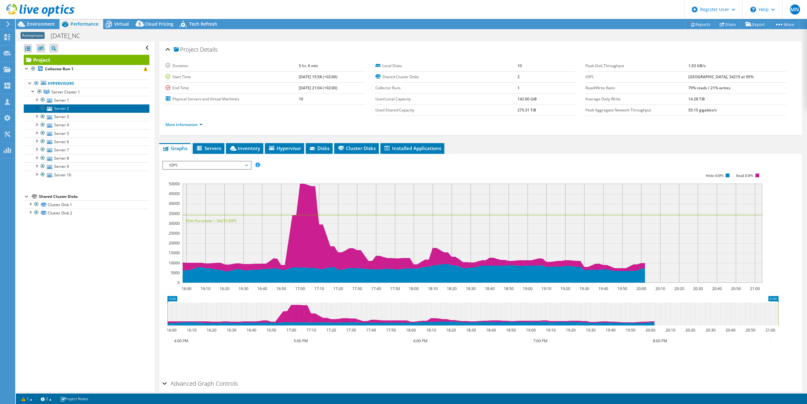 The image size is (807, 404). I want to click on b: 79% reads / 21% writes, so click(709, 88).